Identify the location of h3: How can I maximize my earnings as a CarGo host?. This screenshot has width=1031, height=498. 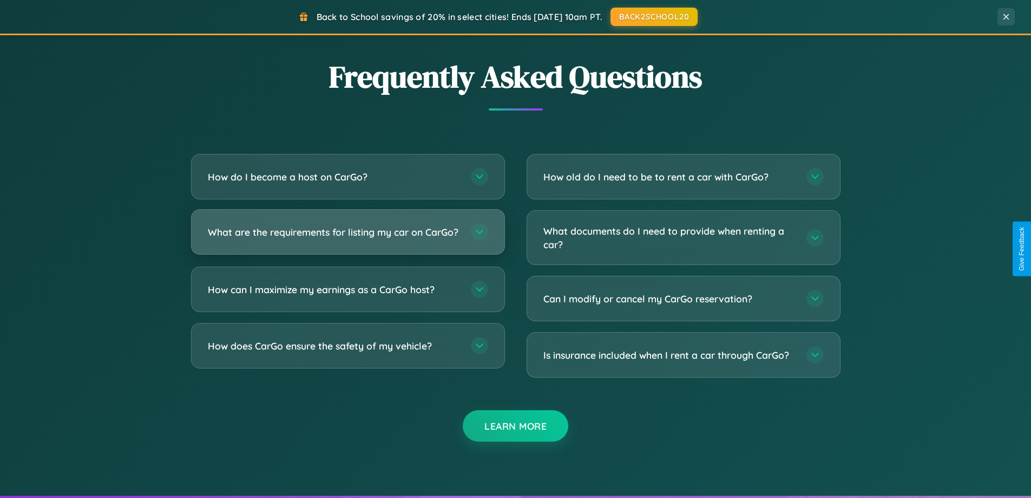
(334, 289).